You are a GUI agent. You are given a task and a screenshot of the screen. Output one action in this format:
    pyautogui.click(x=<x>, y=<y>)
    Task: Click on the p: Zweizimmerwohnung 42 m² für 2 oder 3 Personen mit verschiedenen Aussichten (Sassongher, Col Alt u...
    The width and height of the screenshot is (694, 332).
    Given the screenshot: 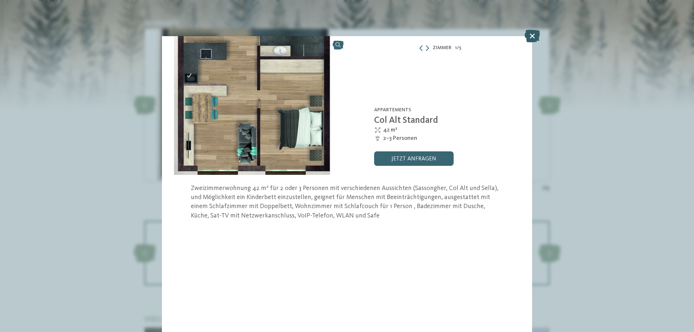 What is the action you would take?
    pyautogui.click(x=347, y=202)
    